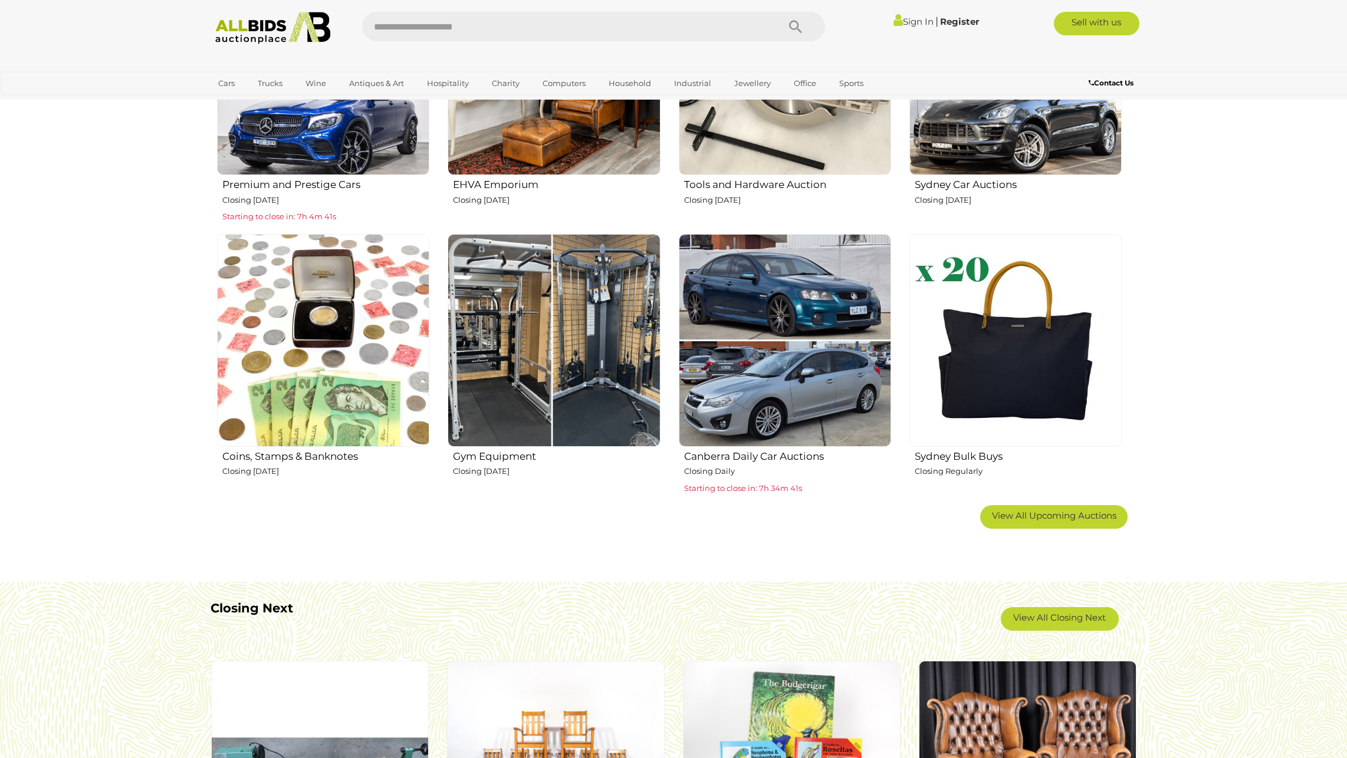 The height and width of the screenshot is (758, 1347). I want to click on a: Industrial, so click(692, 83).